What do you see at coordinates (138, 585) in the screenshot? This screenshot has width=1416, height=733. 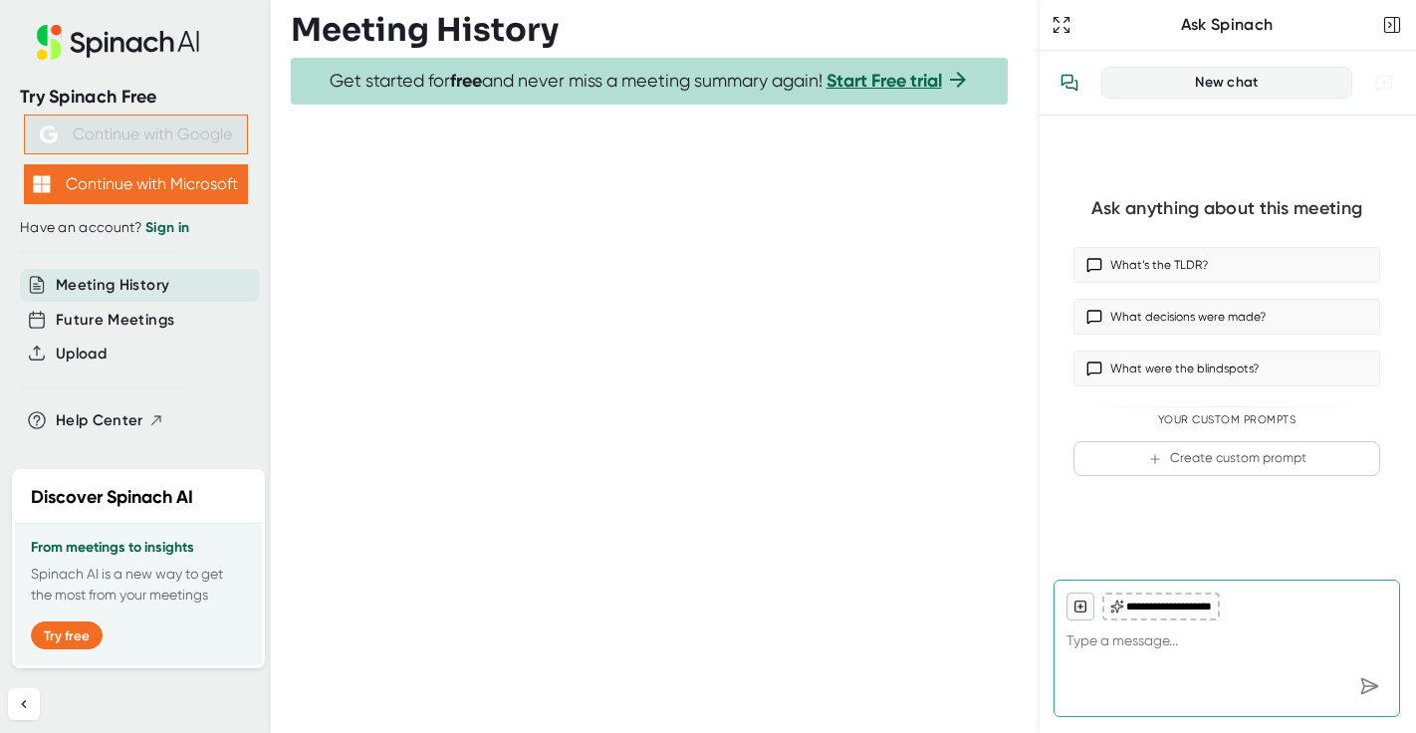 I see `p: Spinach AI is a new way to get the most from your meetings` at bounding box center [138, 585].